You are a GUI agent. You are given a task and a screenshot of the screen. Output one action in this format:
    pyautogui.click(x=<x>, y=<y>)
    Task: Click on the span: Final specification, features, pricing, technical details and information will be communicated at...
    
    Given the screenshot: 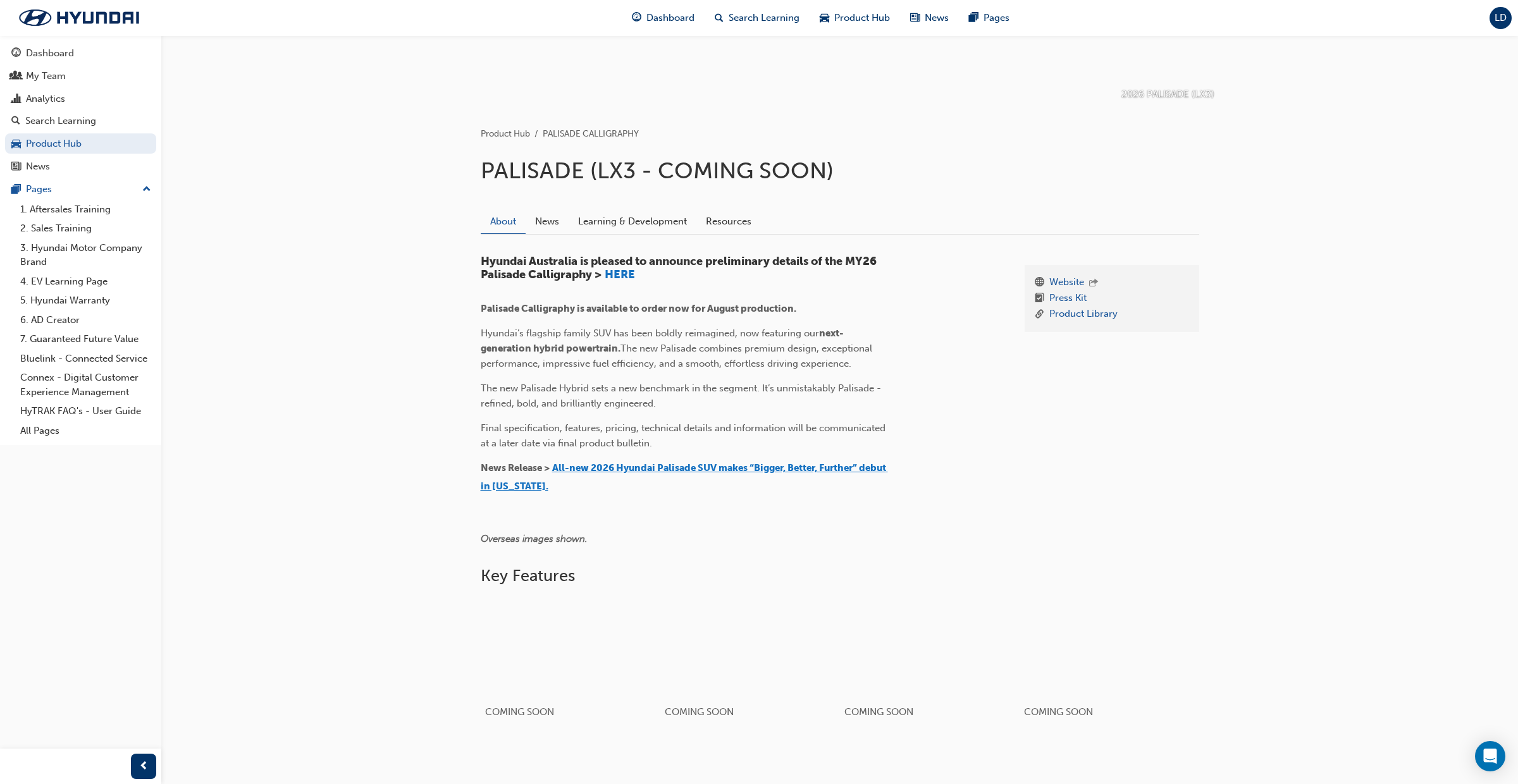 What is the action you would take?
    pyautogui.click(x=685, y=436)
    